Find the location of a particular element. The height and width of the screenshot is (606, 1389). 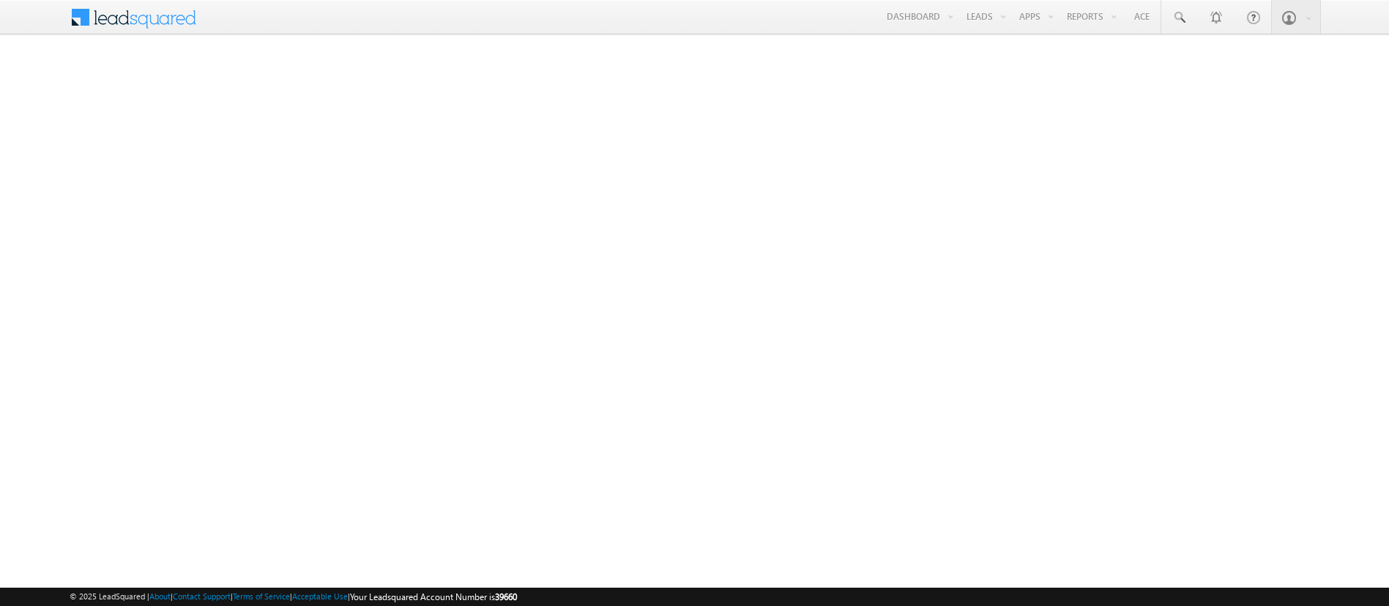

span: © 2025 LeadSquared | | | | | is located at coordinates (293, 596).